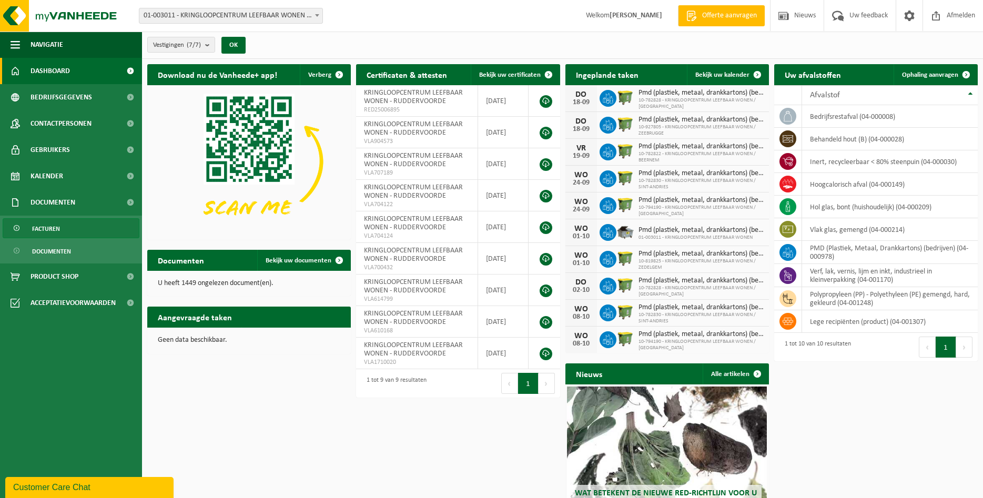  I want to click on td: bedrijfsrestafval (04-000008), so click(890, 116).